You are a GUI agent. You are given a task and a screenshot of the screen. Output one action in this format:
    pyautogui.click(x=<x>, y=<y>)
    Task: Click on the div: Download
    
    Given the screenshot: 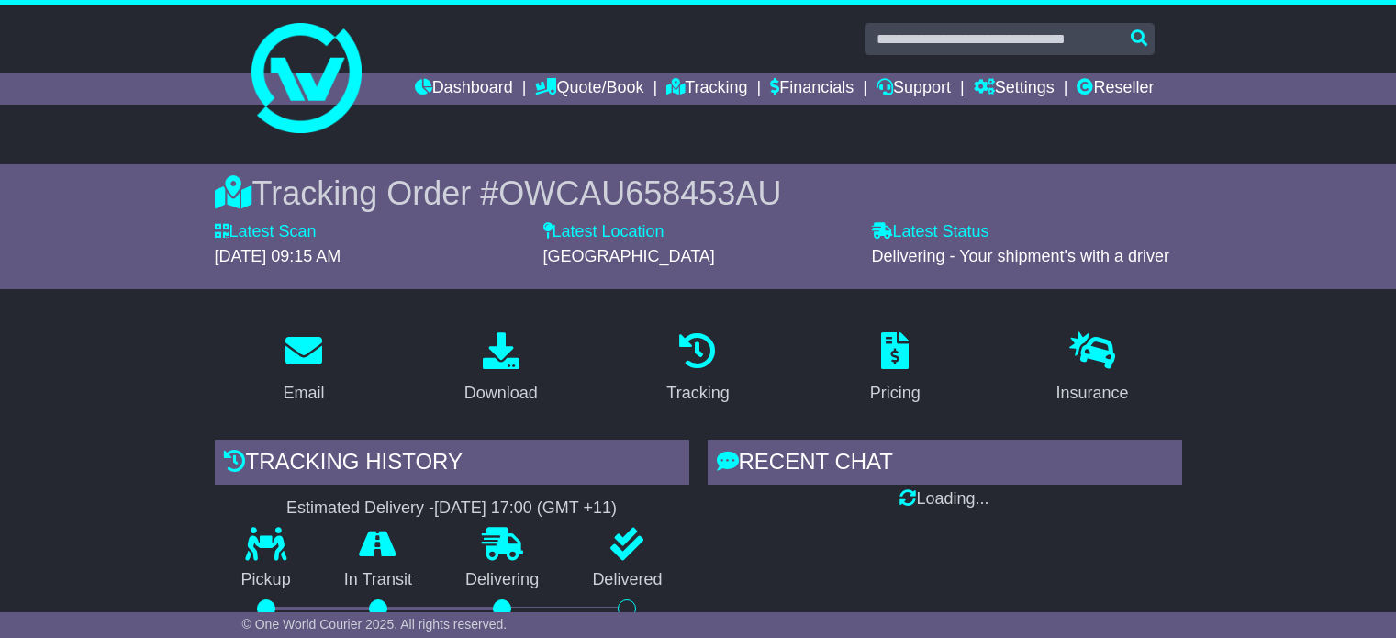 What is the action you would take?
    pyautogui.click(x=501, y=393)
    